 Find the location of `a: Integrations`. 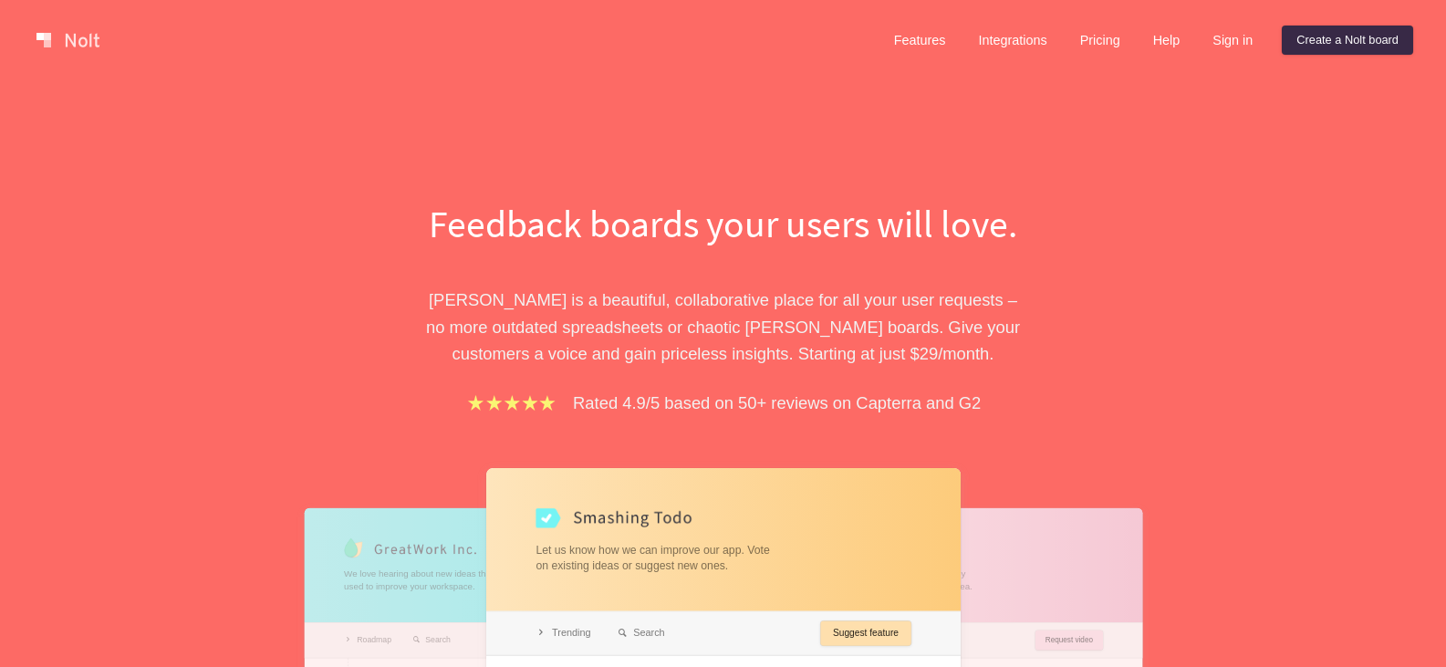

a: Integrations is located at coordinates (1012, 40).